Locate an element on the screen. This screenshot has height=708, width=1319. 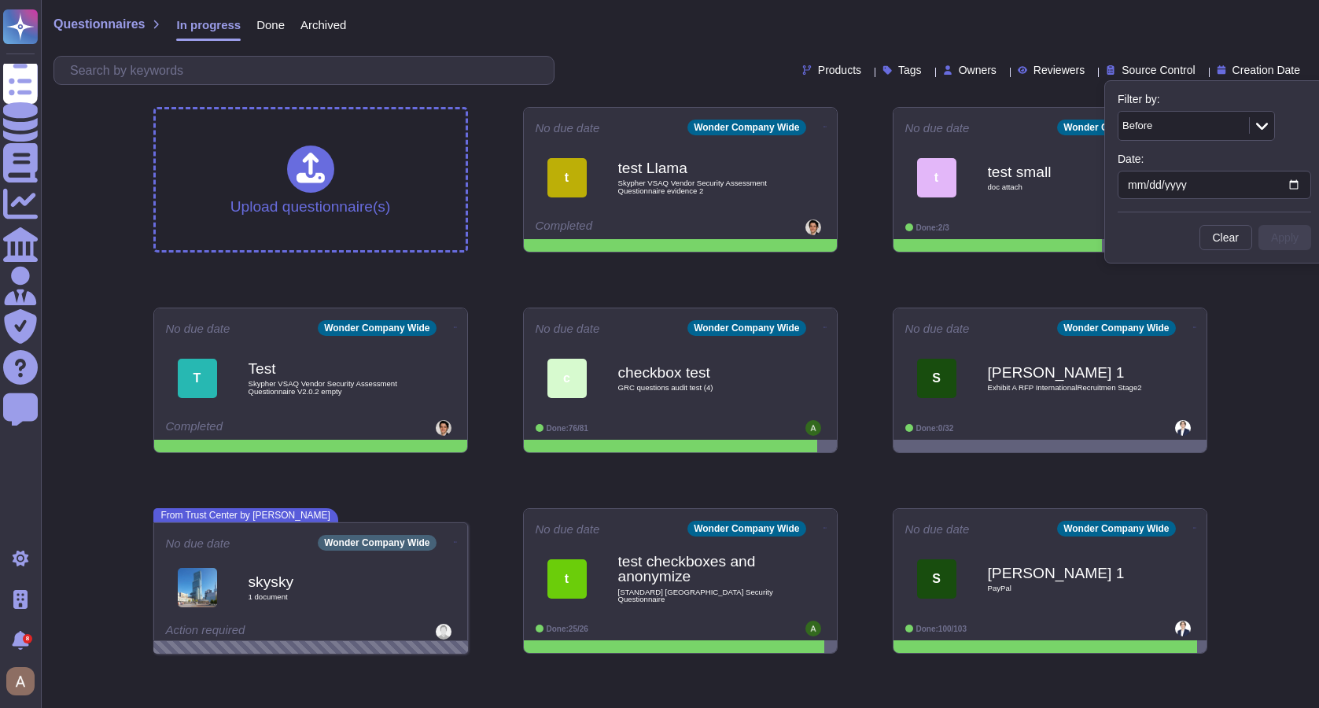
span: GRC questions audit test (4) is located at coordinates (697, 388).